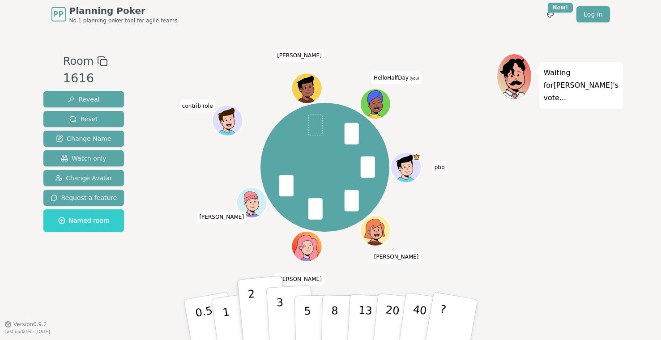 The height and width of the screenshot is (340, 661). What do you see at coordinates (115, 14) in the screenshot?
I see `a: PPPlanning PokerNo.1 planning poker tool for agile teams` at bounding box center [115, 14].